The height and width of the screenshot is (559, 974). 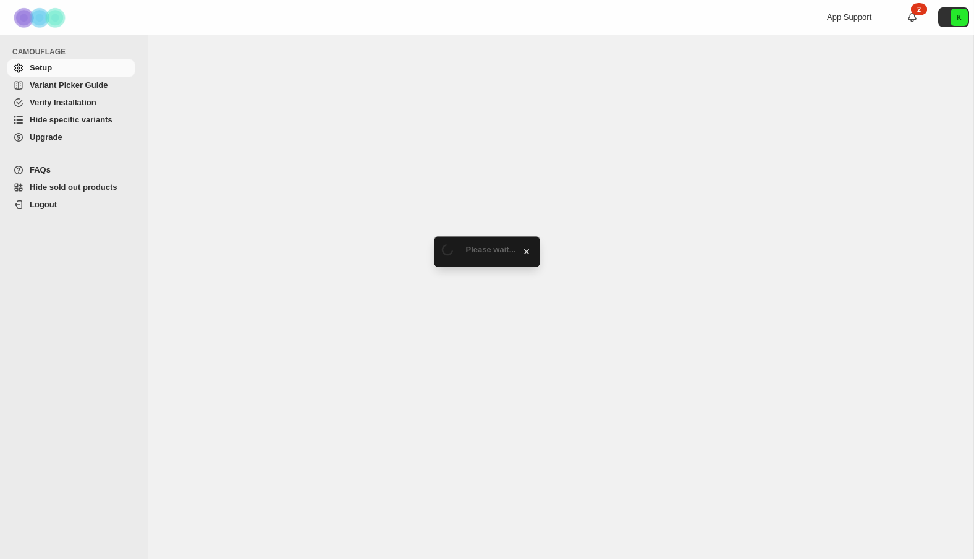 What do you see at coordinates (954, 17) in the screenshot?
I see `button: Avatar with initials K` at bounding box center [954, 17].